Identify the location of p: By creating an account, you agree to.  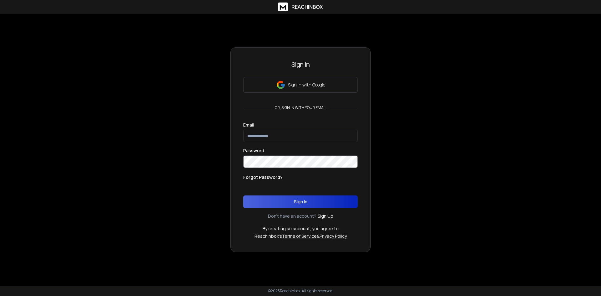
(300, 228).